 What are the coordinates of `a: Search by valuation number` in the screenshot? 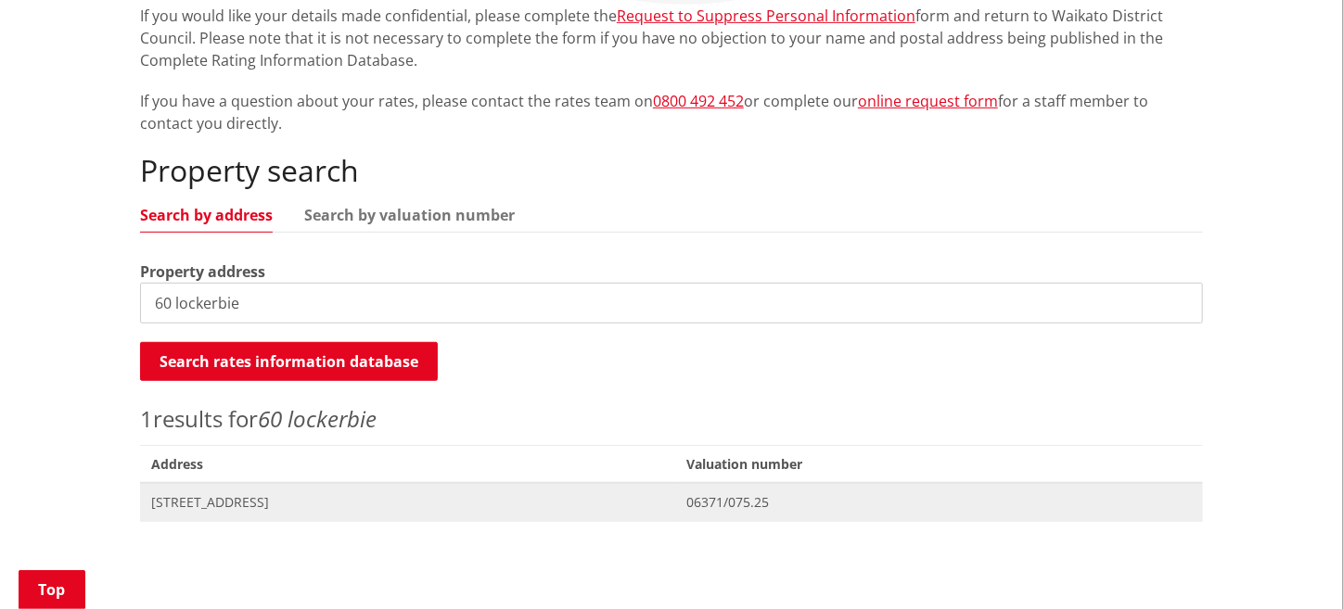 It's located at (409, 215).